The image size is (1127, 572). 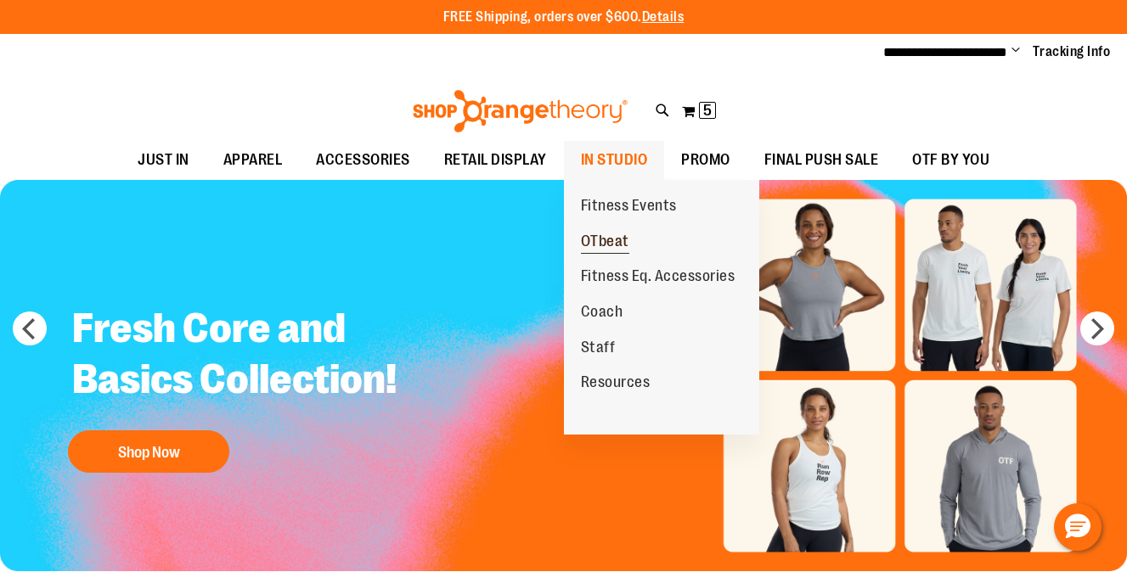 What do you see at coordinates (495, 160) in the screenshot?
I see `span: RETAIL DISPLAY` at bounding box center [495, 160].